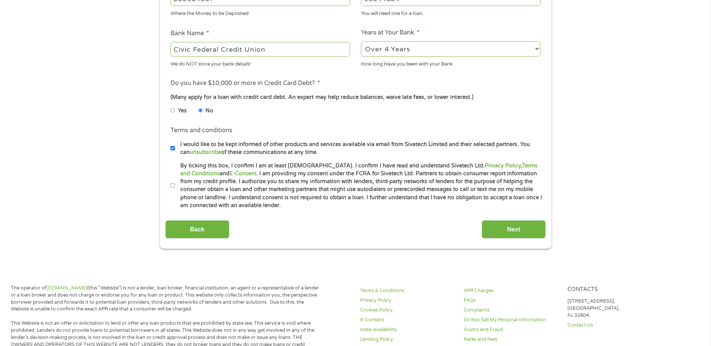  Describe the element at coordinates (190, 33) in the screenshot. I see `label: Bank Name` at that location.